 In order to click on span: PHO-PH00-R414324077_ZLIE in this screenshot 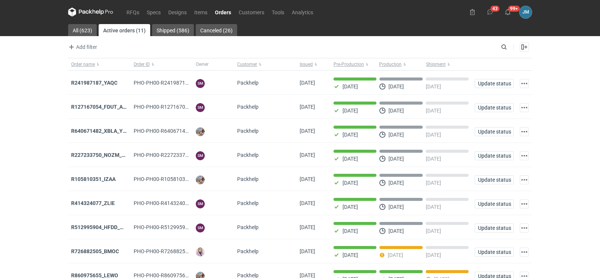, I will do `click(169, 203)`.